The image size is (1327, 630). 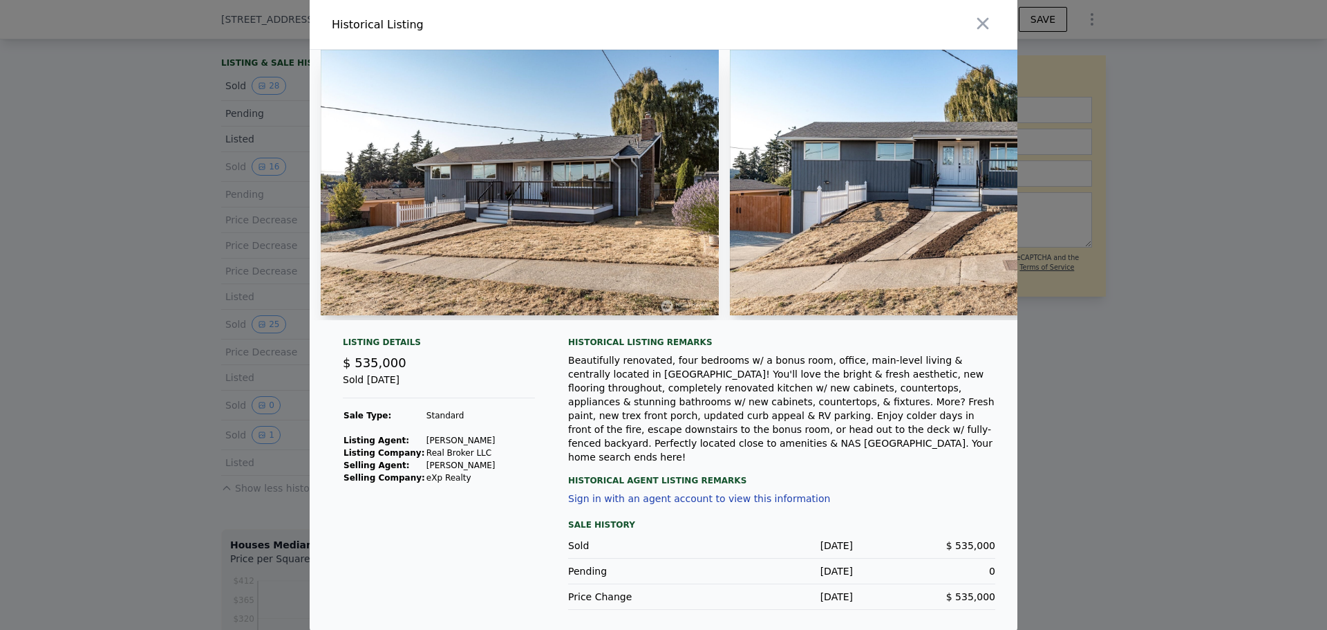 I want to click on div: Listing Details, so click(x=439, y=345).